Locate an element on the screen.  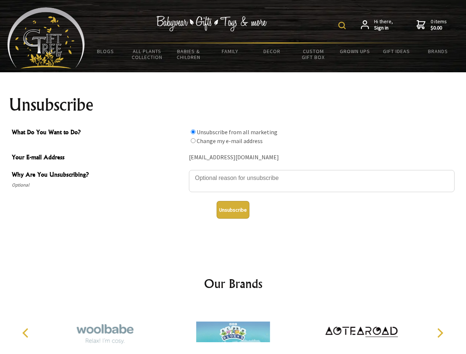
img: Babywear - Gifts - Toys & more is located at coordinates (212, 24).